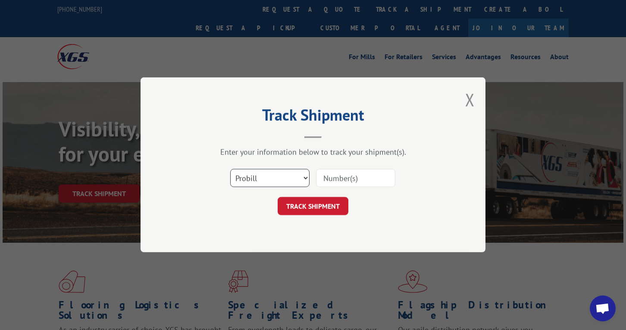  What do you see at coordinates (313, 152) in the screenshot?
I see `div: Enter your information below to track your shipment(s).` at bounding box center [313, 152].